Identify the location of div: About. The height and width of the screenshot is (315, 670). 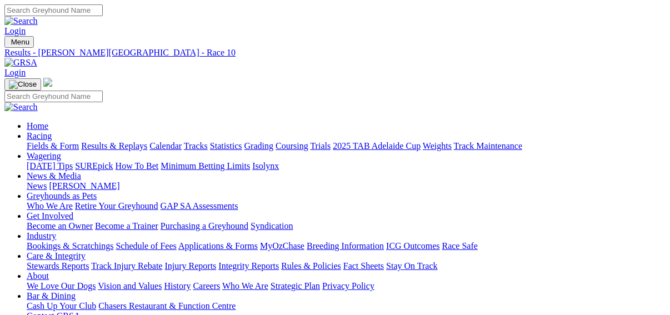
(346, 286).